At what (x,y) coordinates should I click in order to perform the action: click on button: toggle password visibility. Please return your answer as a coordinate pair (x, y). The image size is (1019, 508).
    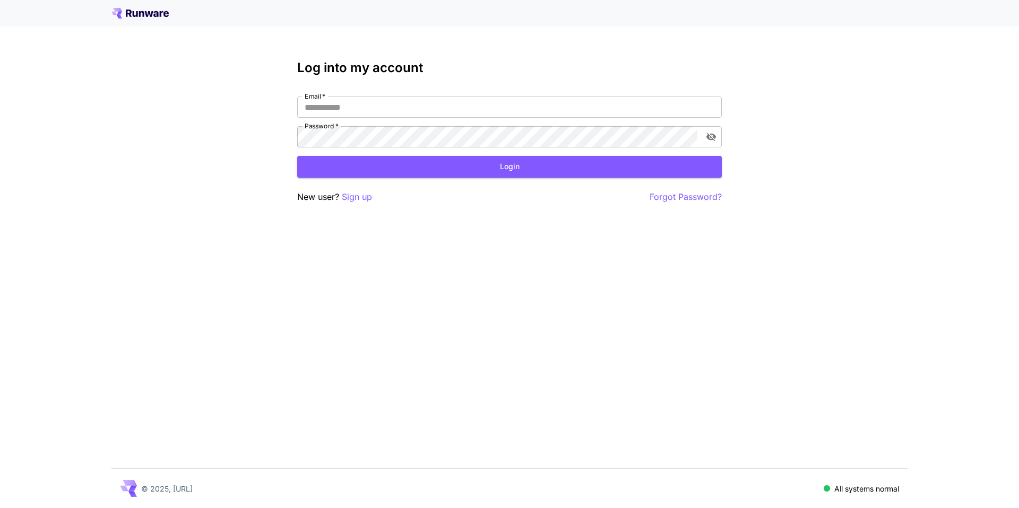
    Looking at the image, I should click on (711, 137).